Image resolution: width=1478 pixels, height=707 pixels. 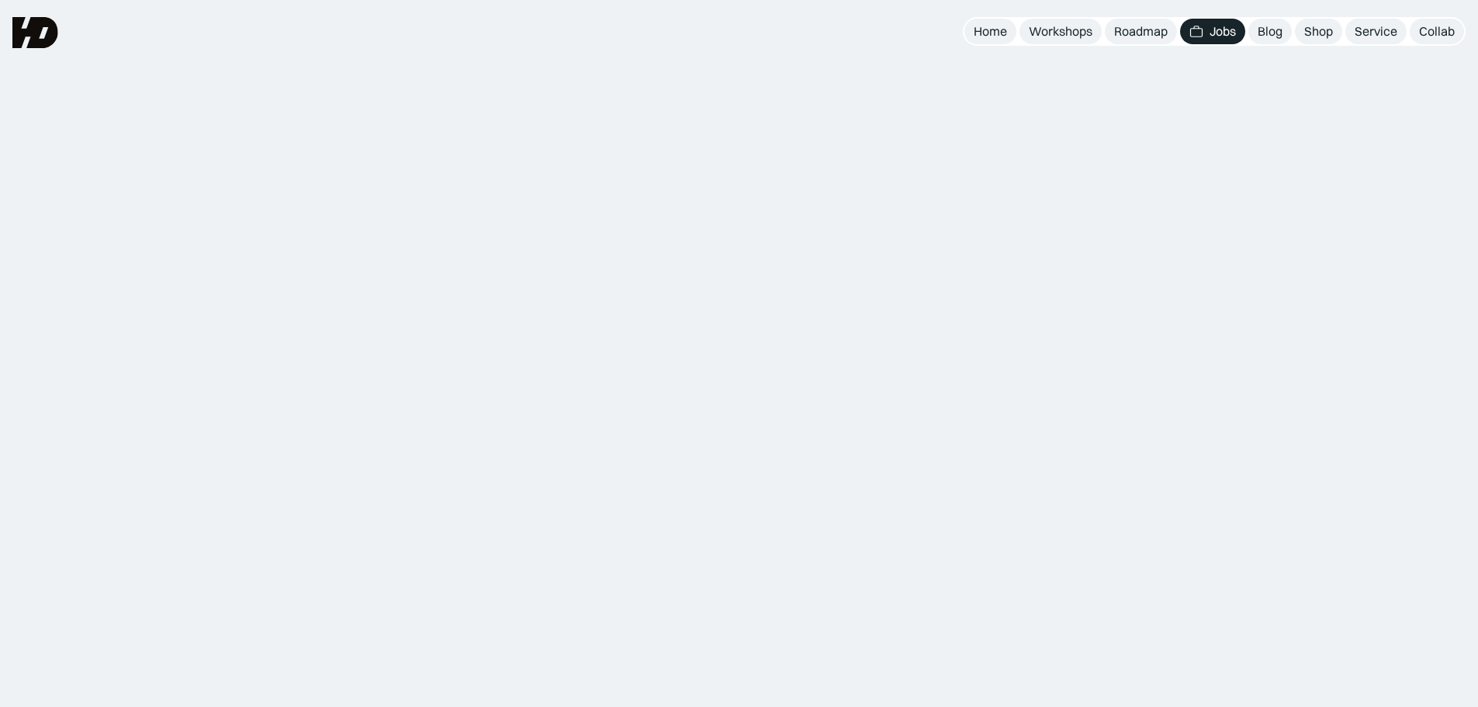 I want to click on a: Collab, so click(x=1437, y=31).